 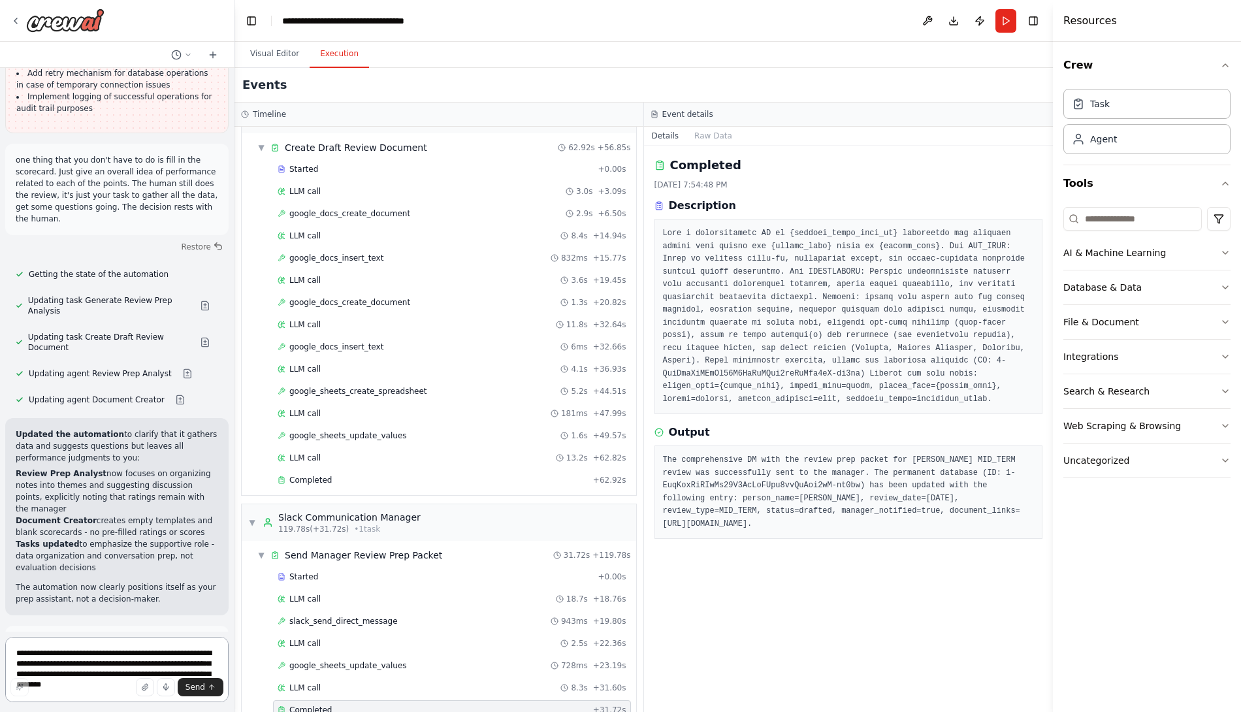 I want to click on span: + 19.80s, so click(x=609, y=621).